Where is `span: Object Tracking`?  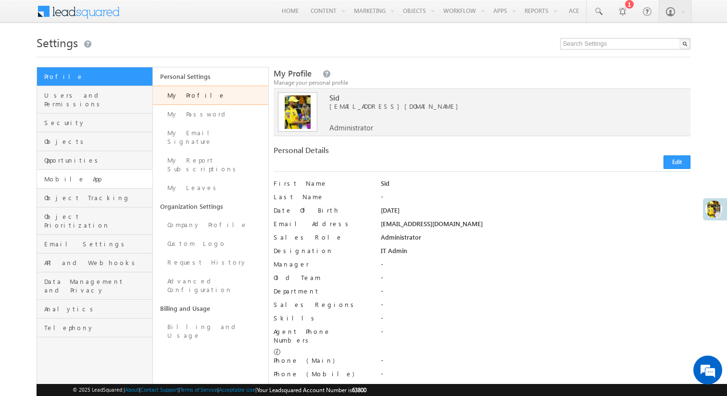 span: Object Tracking is located at coordinates (97, 198).